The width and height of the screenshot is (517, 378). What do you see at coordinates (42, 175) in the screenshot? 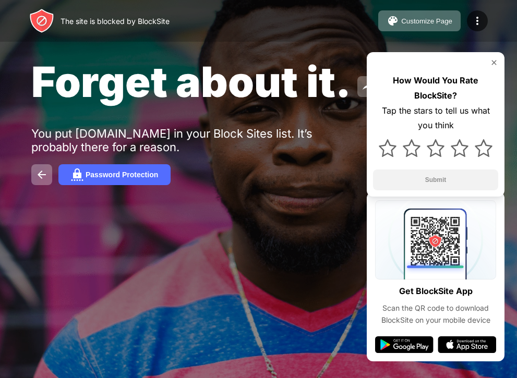
I see `img: back.svg` at bounding box center [42, 175].